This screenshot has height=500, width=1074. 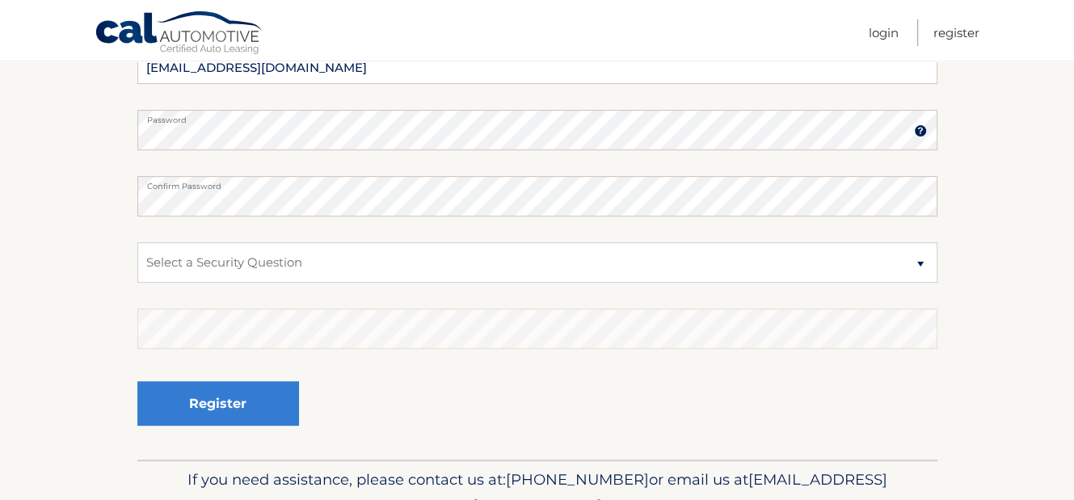 I want to click on input: Email, so click(x=537, y=64).